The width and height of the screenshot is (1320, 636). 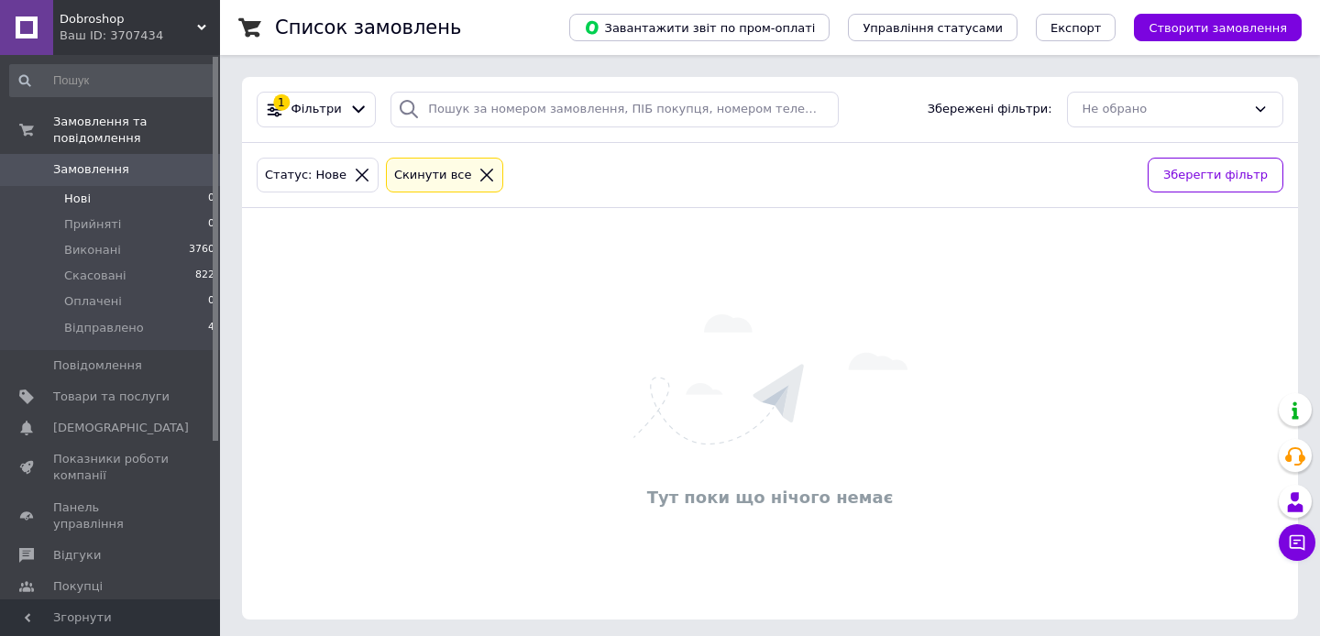 I want to click on span: Експорт, so click(x=1076, y=27).